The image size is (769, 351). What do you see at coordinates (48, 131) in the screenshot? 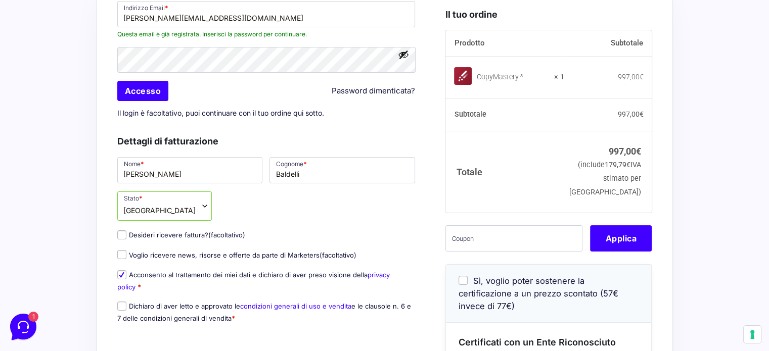
I see `span: Trova una risposta` at bounding box center [48, 131].